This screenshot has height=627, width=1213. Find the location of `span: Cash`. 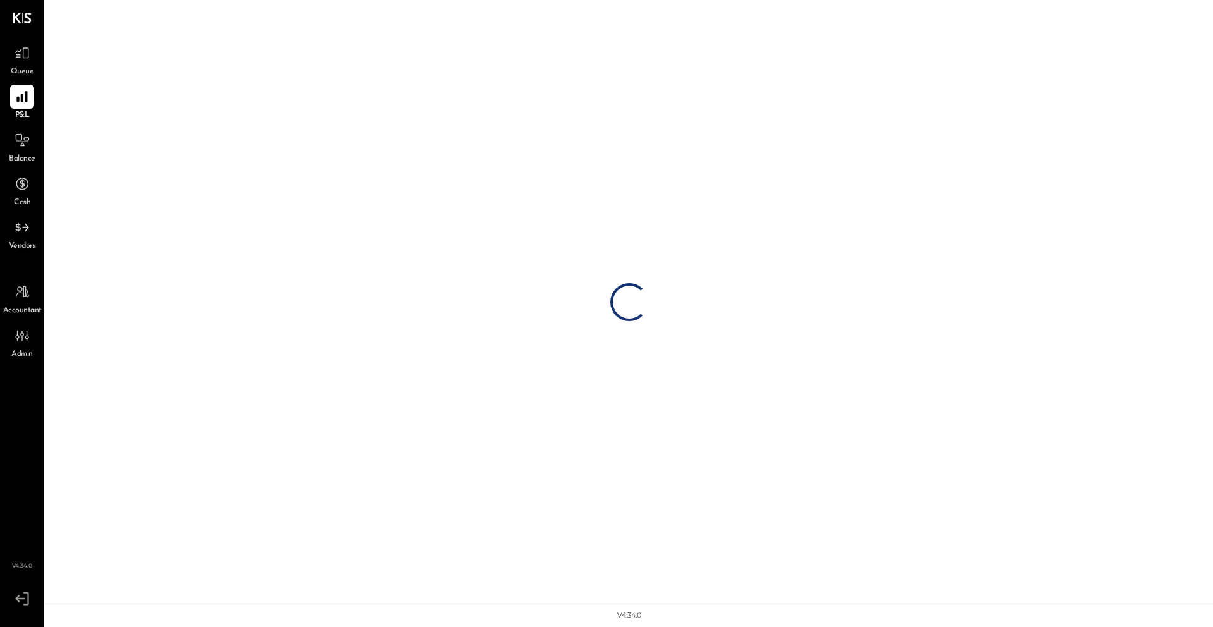

span: Cash is located at coordinates (22, 203).